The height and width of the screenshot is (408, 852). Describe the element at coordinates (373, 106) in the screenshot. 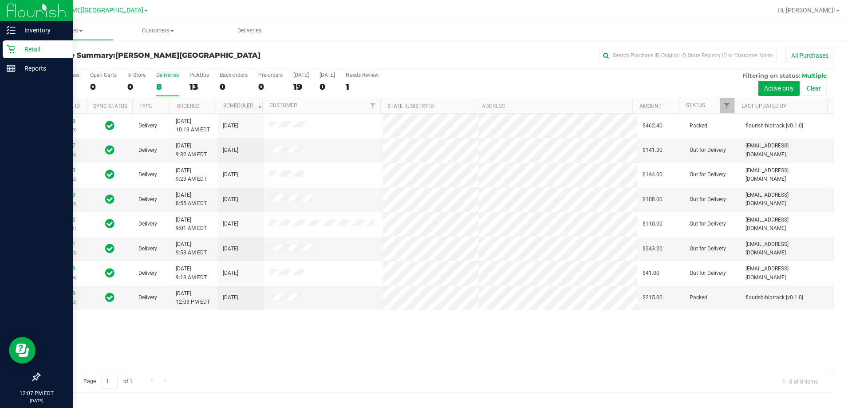

I see `a: Filter` at that location.